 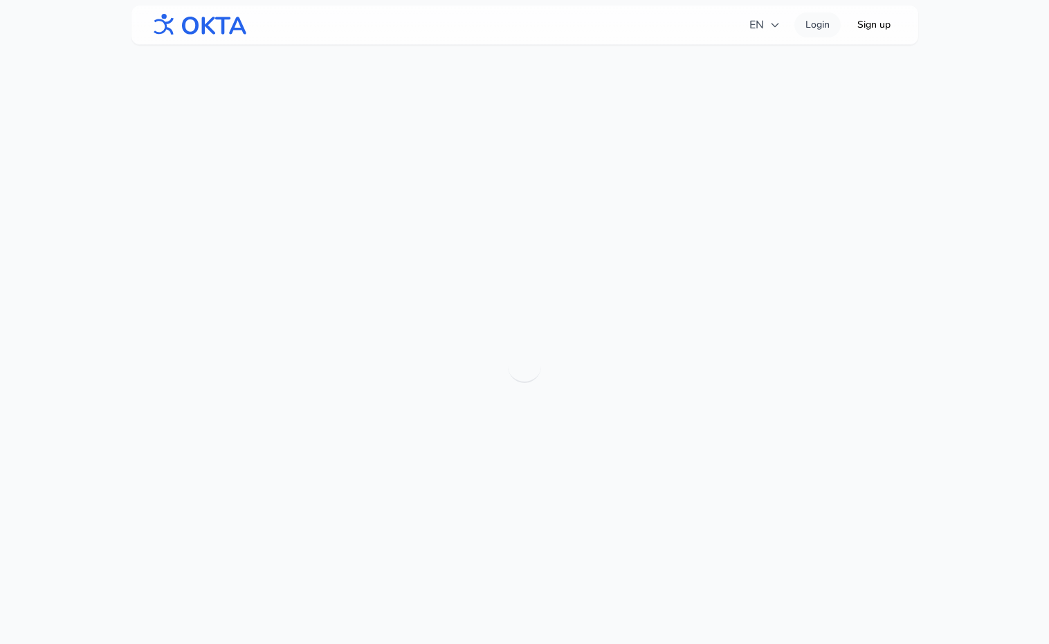 What do you see at coordinates (818, 25) in the screenshot?
I see `a: Login` at bounding box center [818, 25].